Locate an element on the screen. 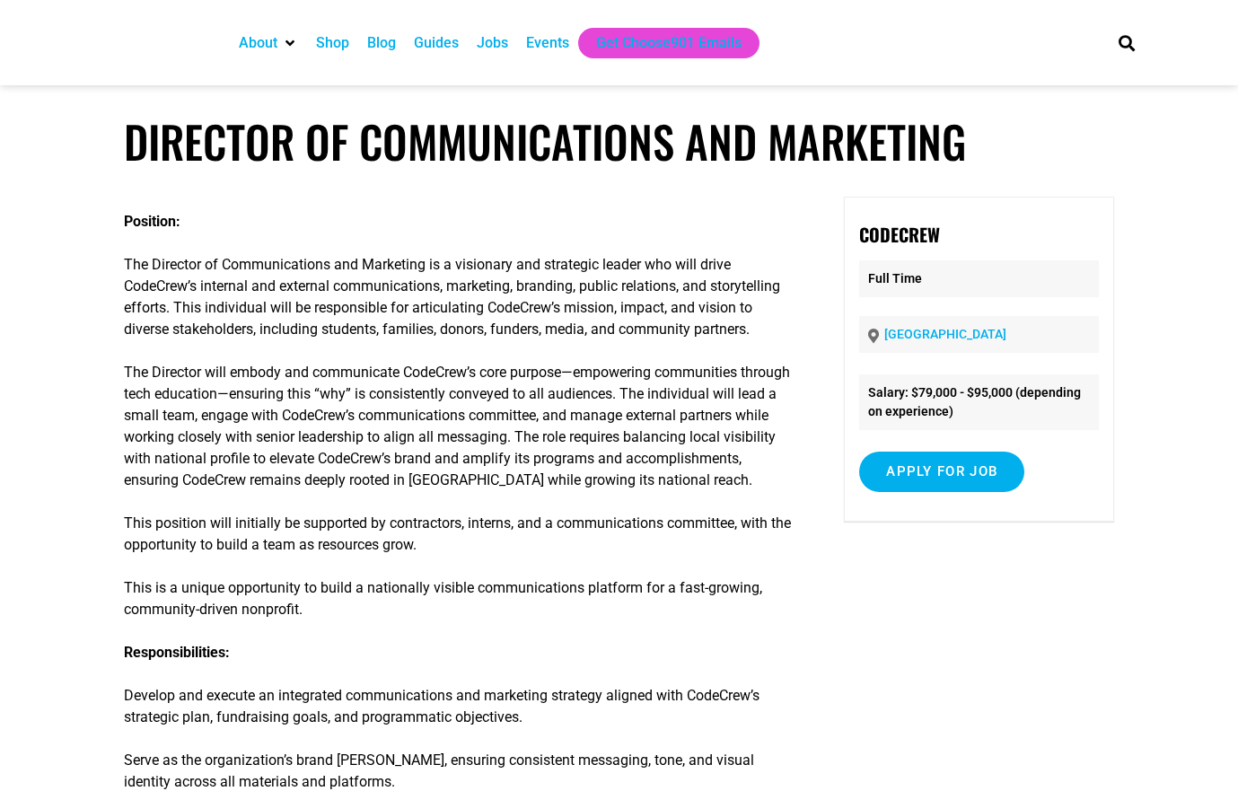 The image size is (1238, 791). a: Jobs is located at coordinates (492, 43).